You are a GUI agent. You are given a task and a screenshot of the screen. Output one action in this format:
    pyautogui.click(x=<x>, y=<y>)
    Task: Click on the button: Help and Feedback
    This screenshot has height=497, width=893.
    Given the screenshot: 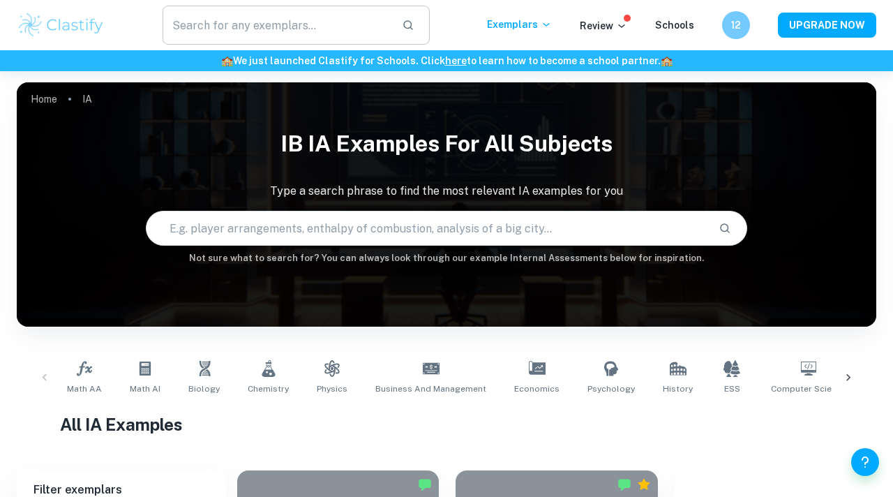 What is the action you would take?
    pyautogui.click(x=865, y=462)
    